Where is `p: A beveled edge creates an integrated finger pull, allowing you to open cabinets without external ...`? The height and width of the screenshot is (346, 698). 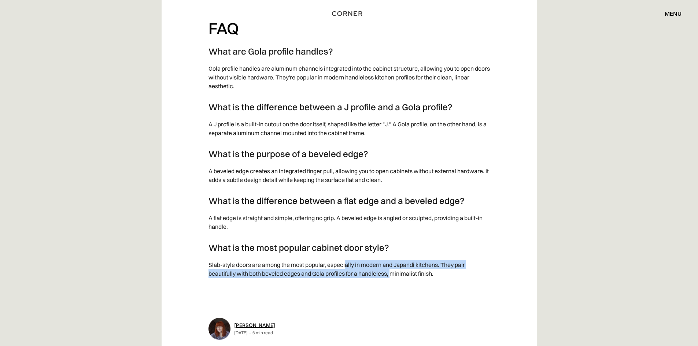 p: A beveled edge creates an integrated finger pull, allowing you to open cabinets without external ... is located at coordinates (349, 175).